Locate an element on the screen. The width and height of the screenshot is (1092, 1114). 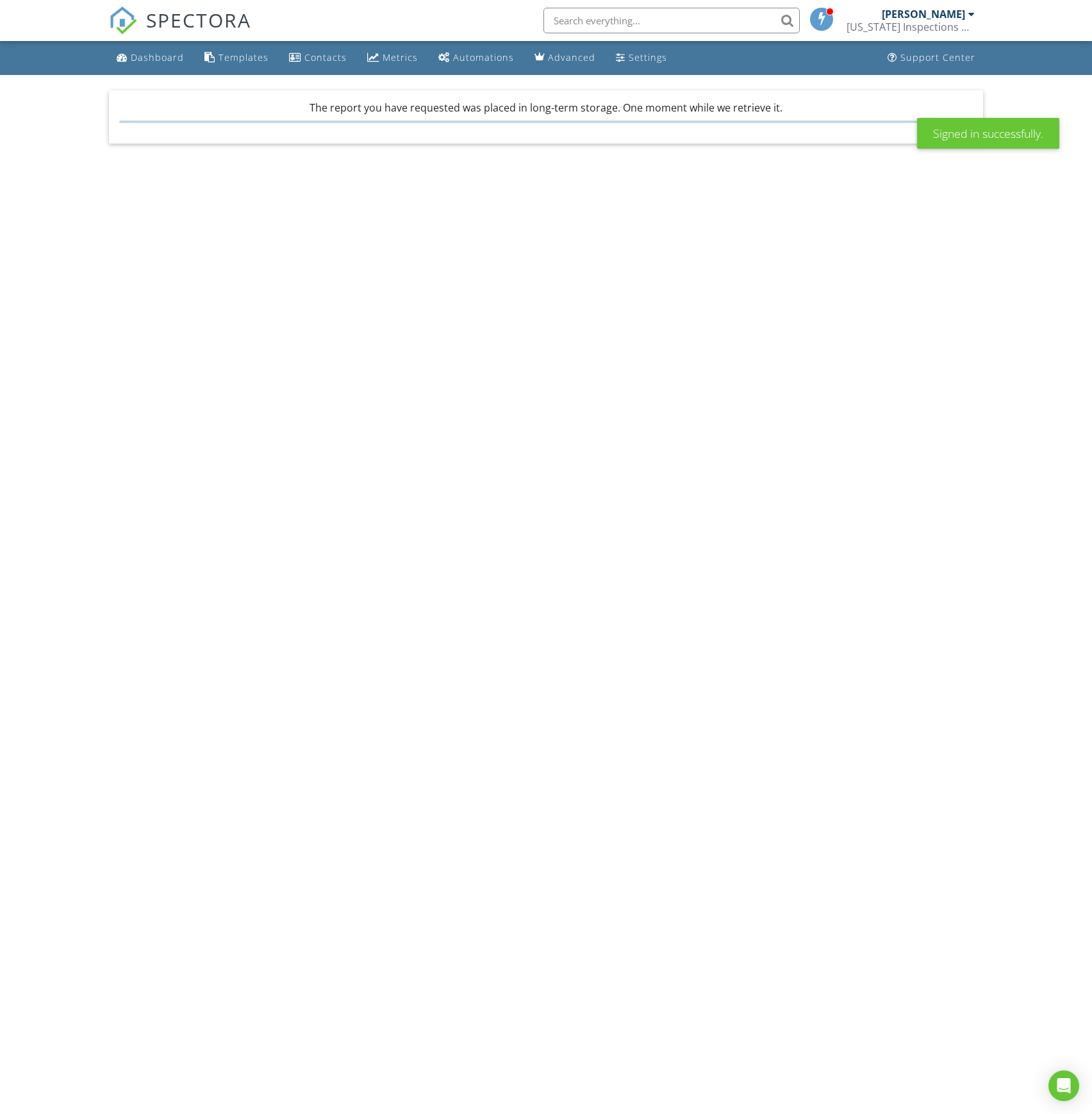
div: Support Center is located at coordinates (937, 57).